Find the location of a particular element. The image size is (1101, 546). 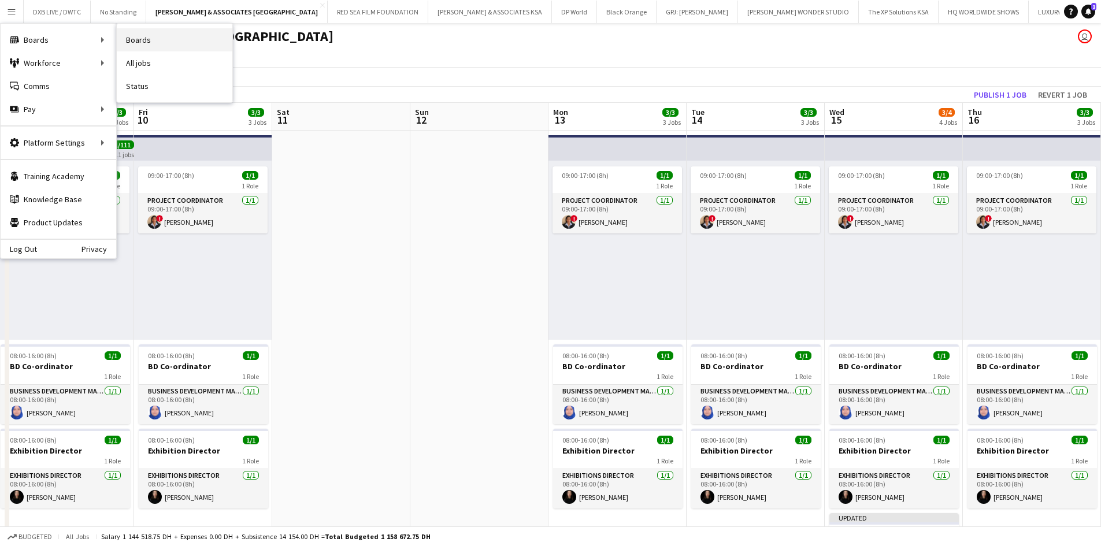

span: Sat is located at coordinates (283, 112).